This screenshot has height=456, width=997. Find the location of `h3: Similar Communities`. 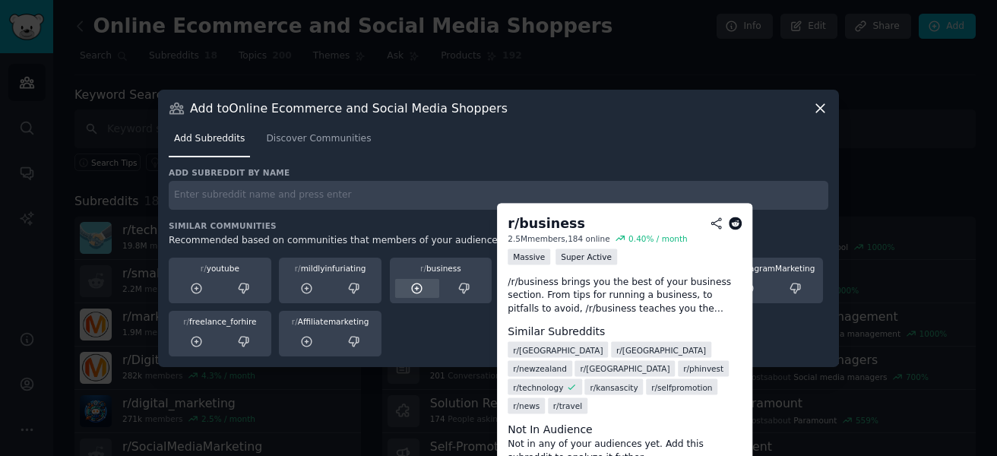

h3: Similar Communities is located at coordinates (498, 226).